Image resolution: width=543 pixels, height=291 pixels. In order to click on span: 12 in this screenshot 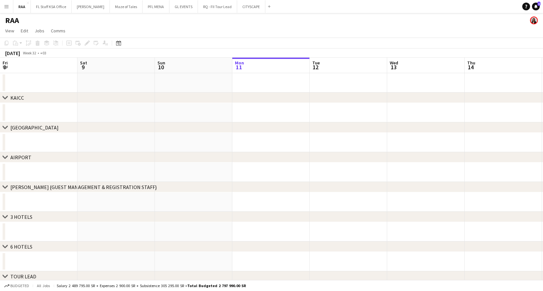, I will do `click(315, 67)`.